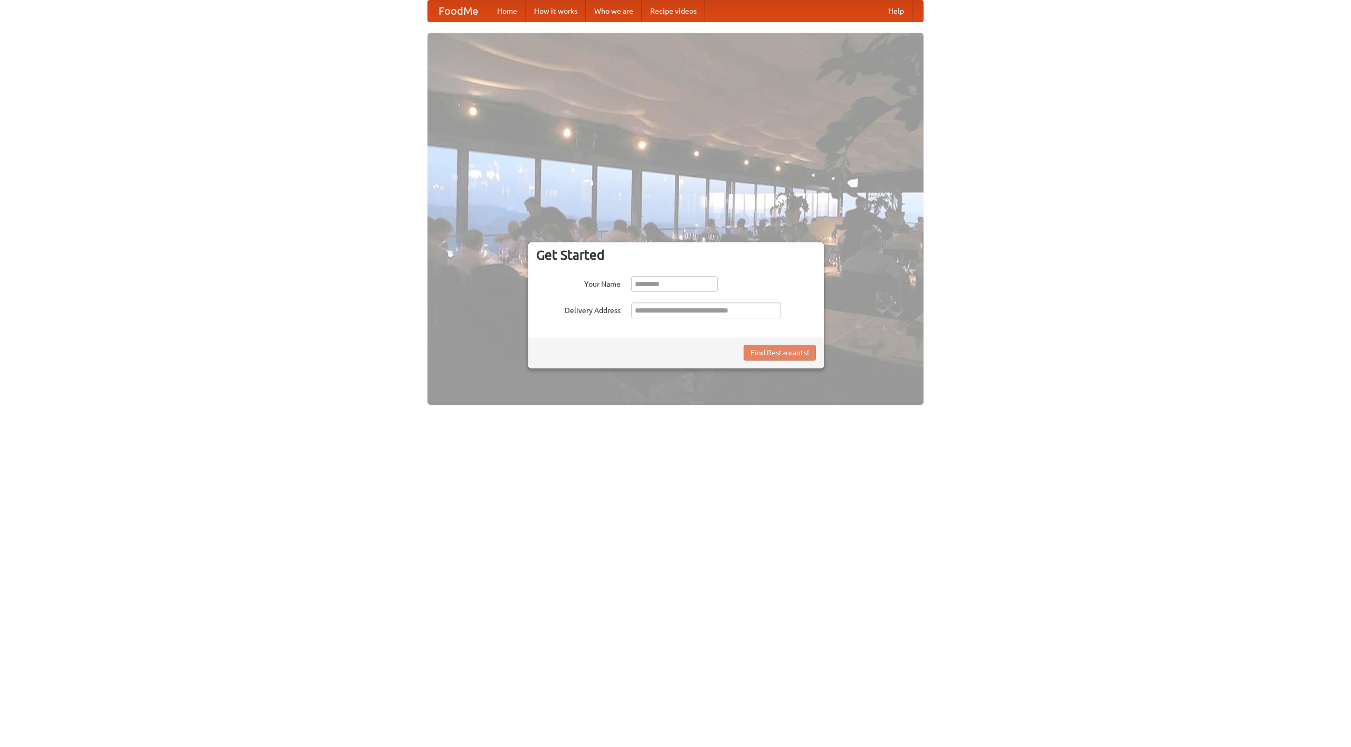 This screenshot has height=747, width=1351. I want to click on a: How it works, so click(556, 11).